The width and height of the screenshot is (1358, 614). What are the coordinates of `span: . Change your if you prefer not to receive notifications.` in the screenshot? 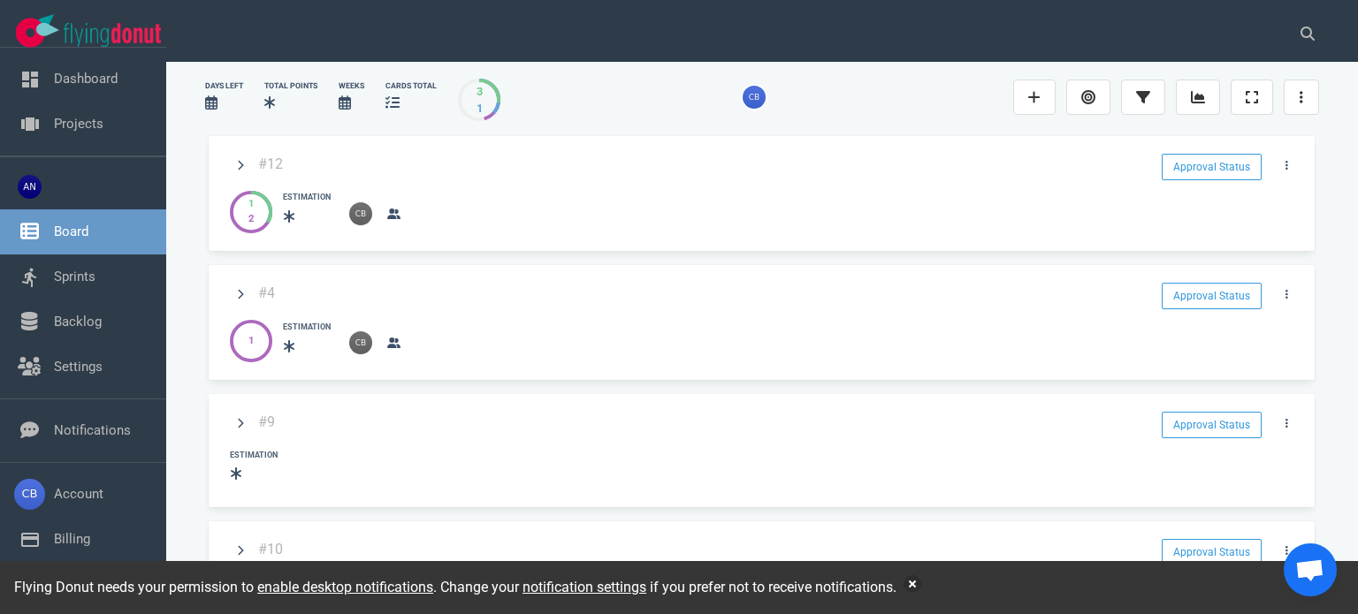 It's located at (665, 587).